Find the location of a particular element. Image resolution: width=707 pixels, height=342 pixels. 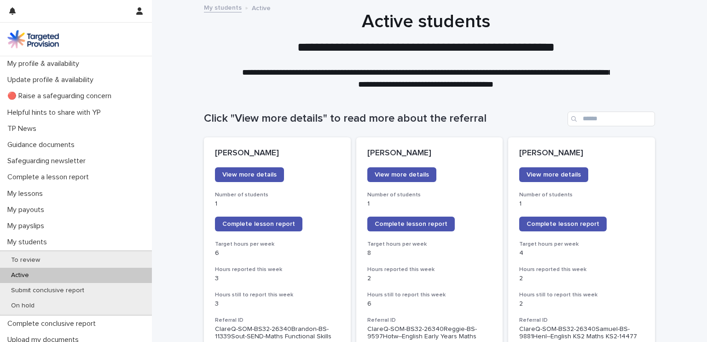

p: 8 is located at coordinates (430, 253).